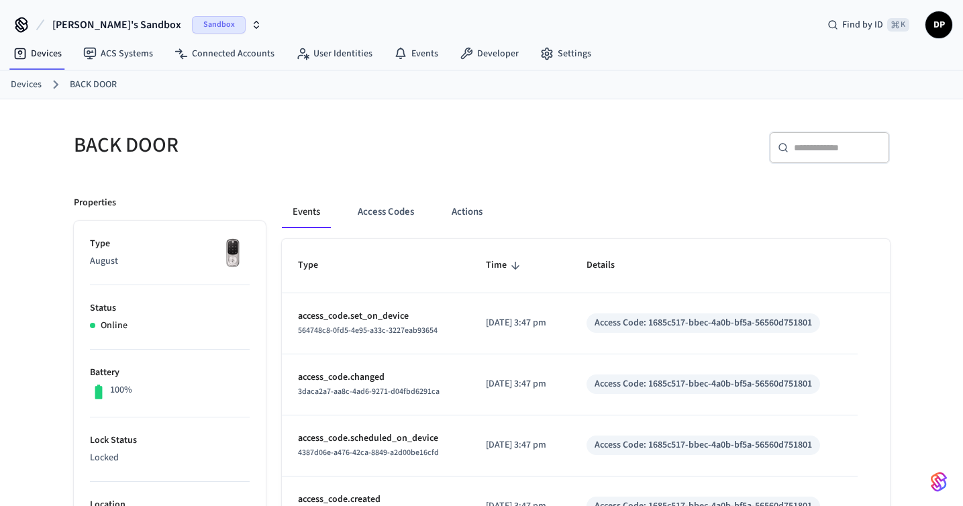 This screenshot has width=963, height=506. Describe the element at coordinates (566, 54) in the screenshot. I see `a: Settings` at that location.